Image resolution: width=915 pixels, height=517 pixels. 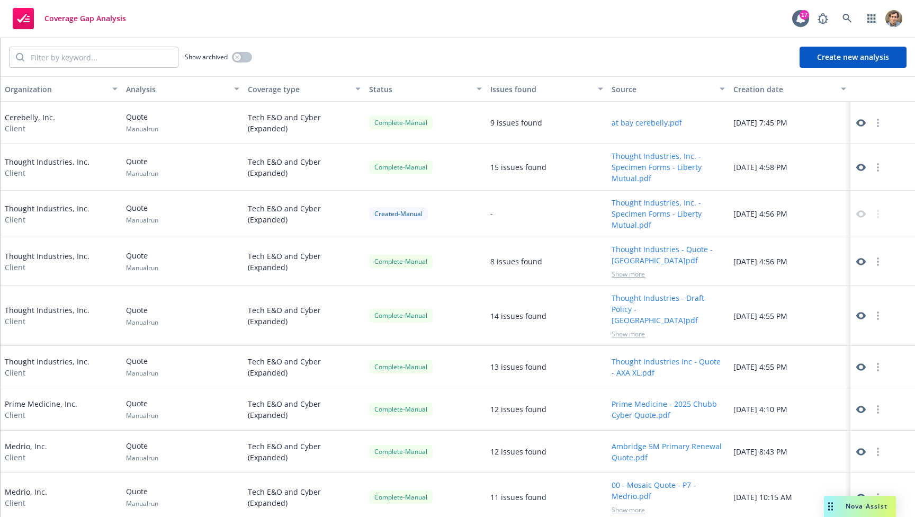 What do you see at coordinates (61, 89) in the screenshot?
I see `button: Organization` at bounding box center [61, 89].